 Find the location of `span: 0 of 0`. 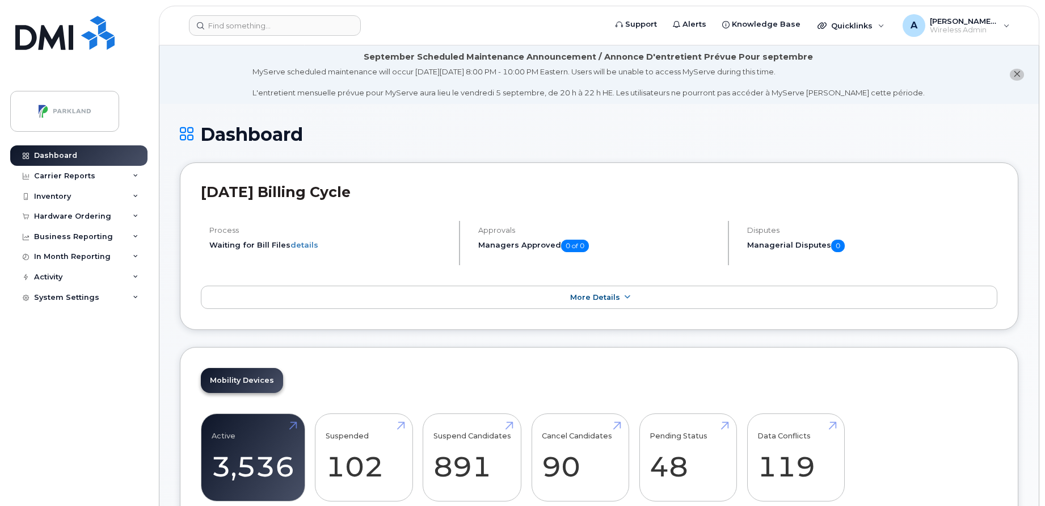

span: 0 of 0 is located at coordinates (575, 246).